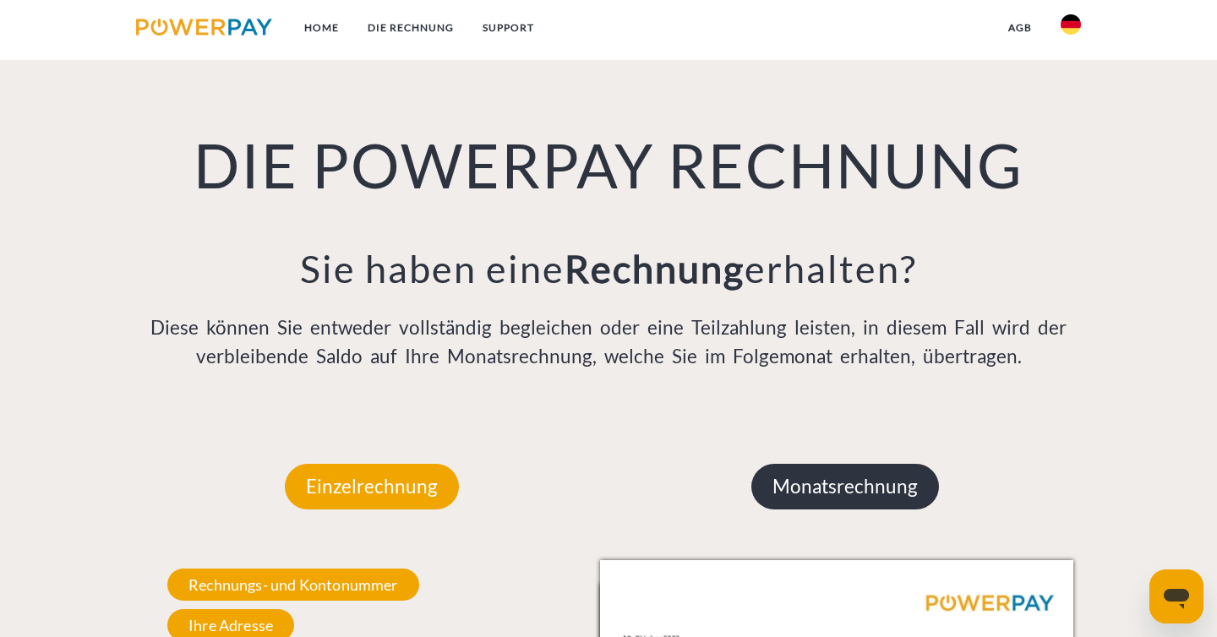  Describe the element at coordinates (372, 487) in the screenshot. I see `p: Einzelrechnung` at that location.